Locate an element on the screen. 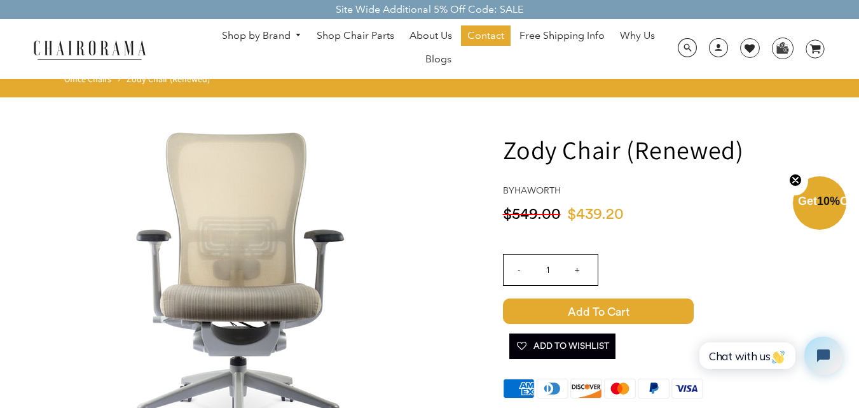 The image size is (859, 408). span: Shop Chair Parts is located at coordinates (356, 36).